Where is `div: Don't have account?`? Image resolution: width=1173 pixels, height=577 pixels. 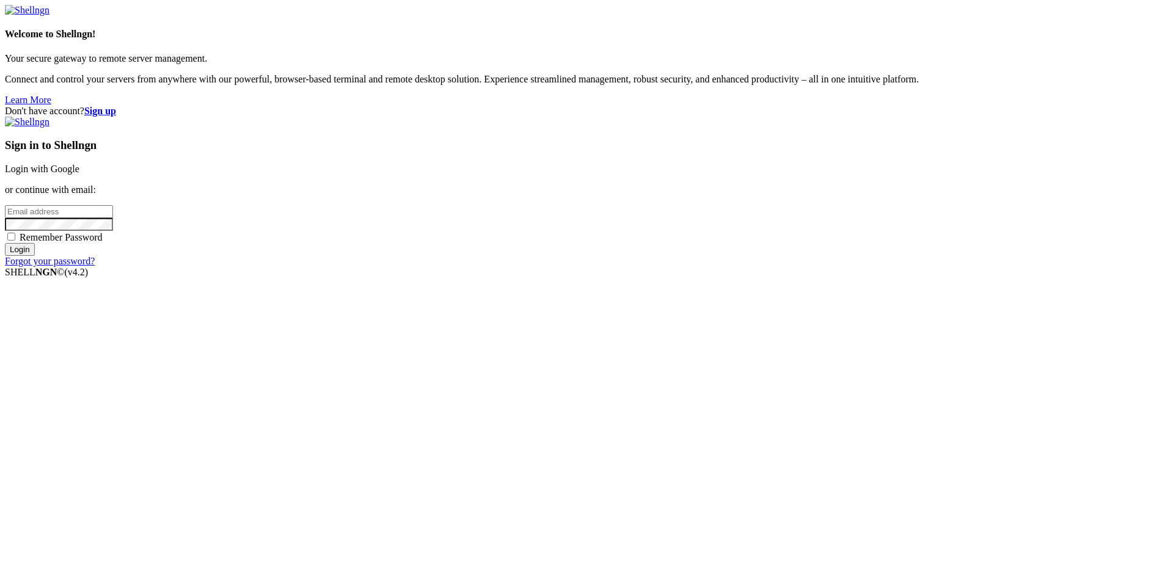 div: Don't have account? is located at coordinates (586, 111).